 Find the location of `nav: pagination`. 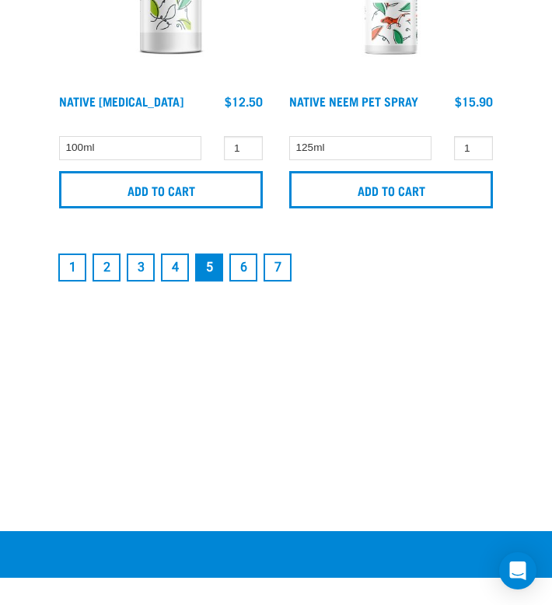

nav: pagination is located at coordinates (276, 267).